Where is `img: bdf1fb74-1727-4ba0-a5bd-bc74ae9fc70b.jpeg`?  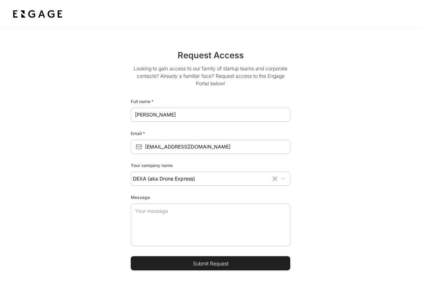
img: bdf1fb74-1727-4ba0-a5bd-bc74ae9fc70b.jpeg is located at coordinates (38, 14).